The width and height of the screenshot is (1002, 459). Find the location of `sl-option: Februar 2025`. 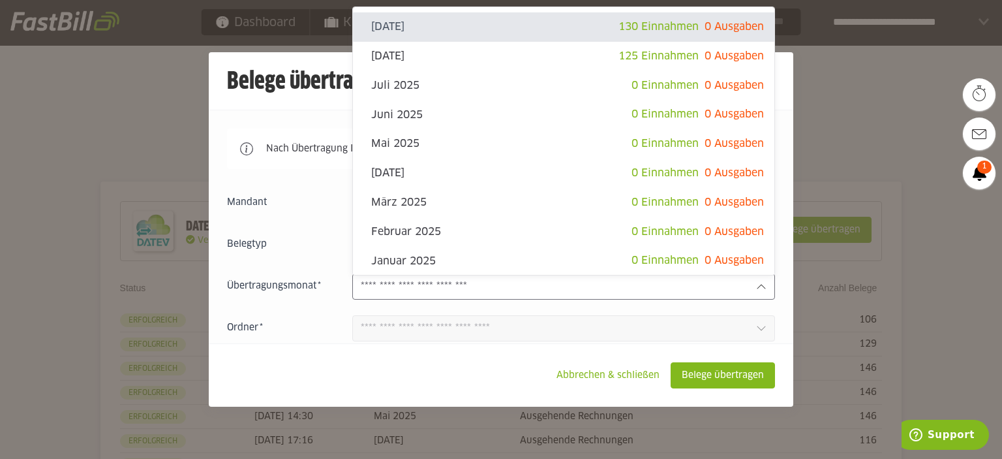

sl-option: Februar 2025 is located at coordinates (564, 232).